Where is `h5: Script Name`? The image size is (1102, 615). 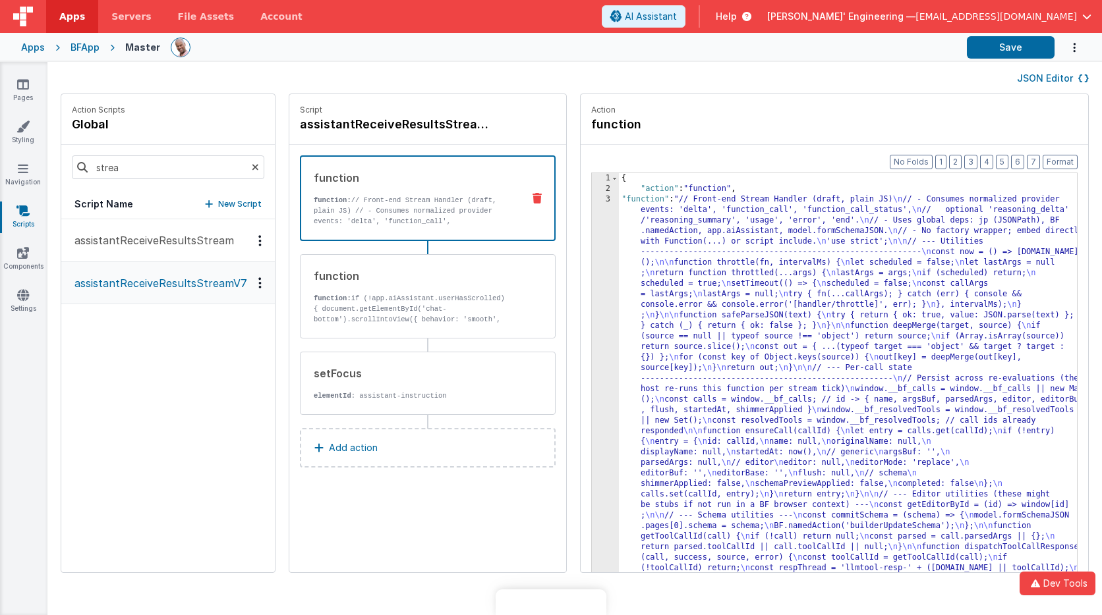
h5: Script Name is located at coordinates (103, 204).